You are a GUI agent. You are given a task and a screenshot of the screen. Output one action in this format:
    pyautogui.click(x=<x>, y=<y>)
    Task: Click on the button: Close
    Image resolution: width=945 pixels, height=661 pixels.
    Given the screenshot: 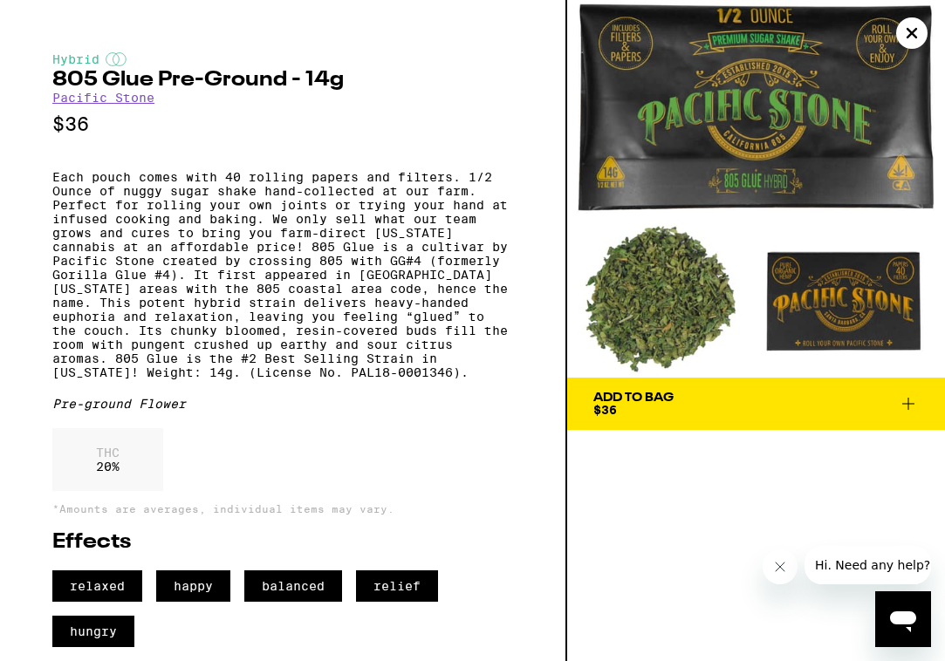 What is the action you would take?
    pyautogui.click(x=912, y=33)
    